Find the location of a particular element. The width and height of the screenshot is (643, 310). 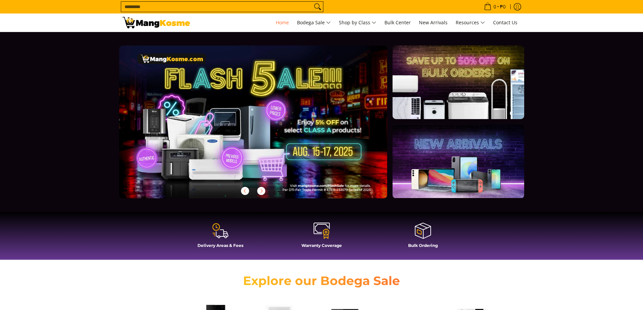

a: Bulk Ordering is located at coordinates (423, 238).